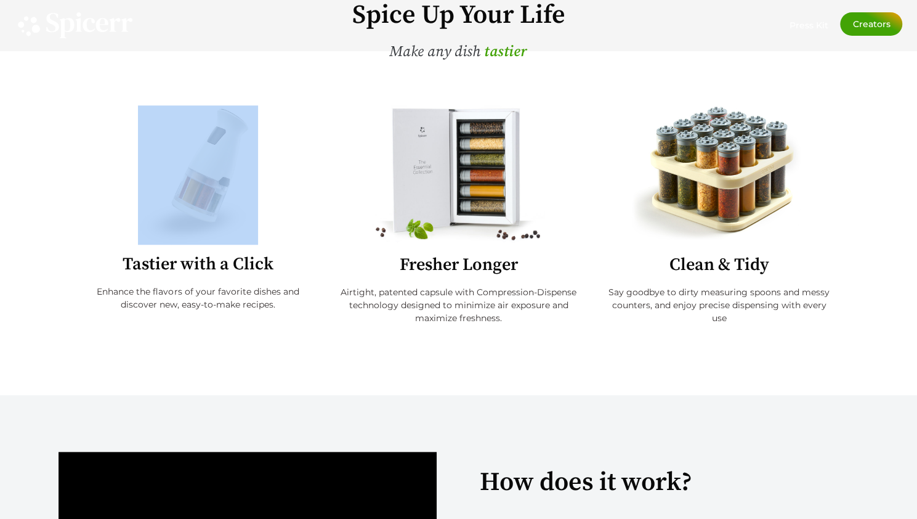 This screenshot has height=519, width=917. What do you see at coordinates (198, 175) in the screenshot?
I see `img: A multi-compartment spice grinder containing various spices, with a sleek white and black design,...` at bounding box center [198, 175].